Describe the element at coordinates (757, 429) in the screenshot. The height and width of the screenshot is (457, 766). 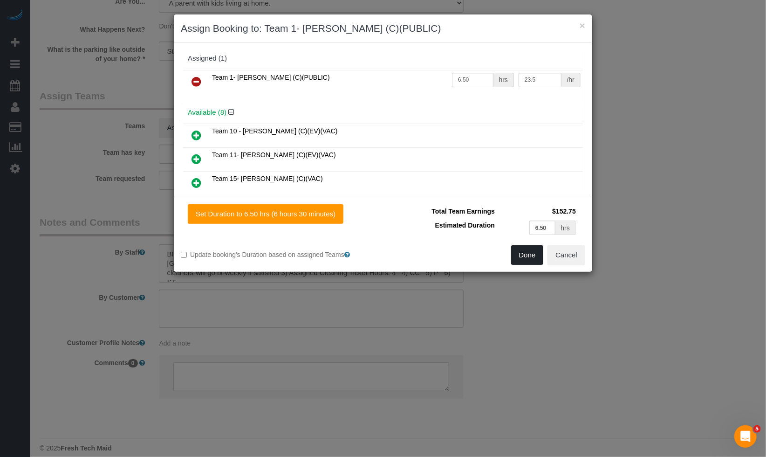
I see `span: 5` at that location.